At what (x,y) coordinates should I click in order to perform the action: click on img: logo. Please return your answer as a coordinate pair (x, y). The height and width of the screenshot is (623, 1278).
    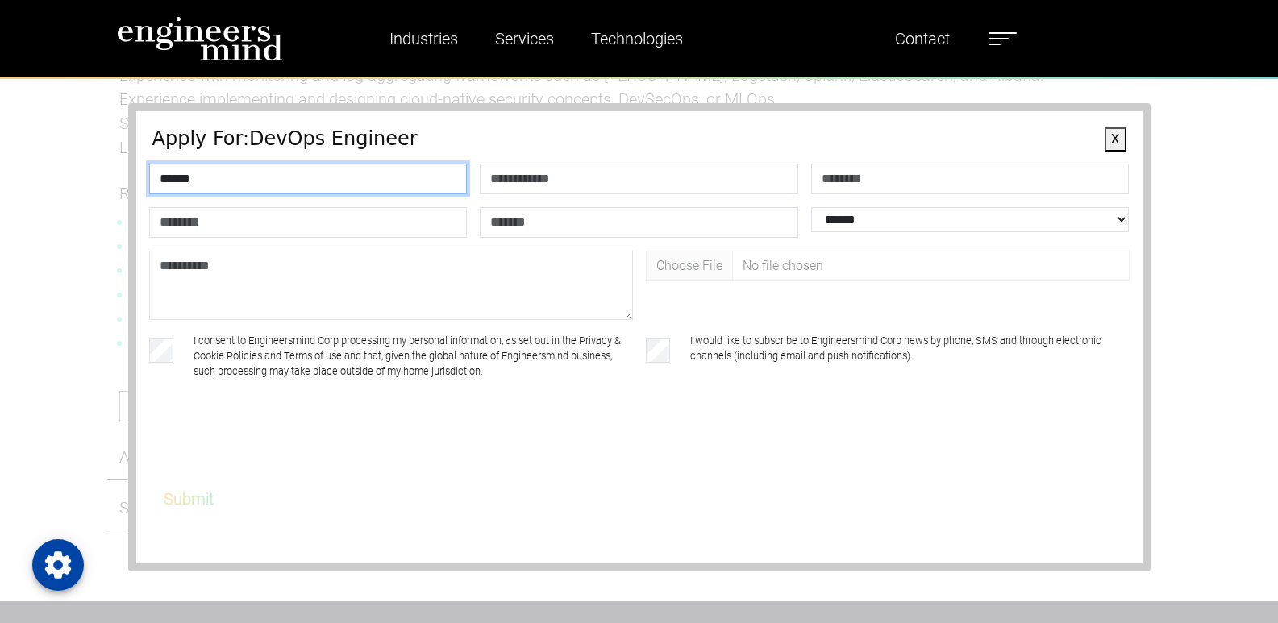
    Looking at the image, I should click on (200, 39).